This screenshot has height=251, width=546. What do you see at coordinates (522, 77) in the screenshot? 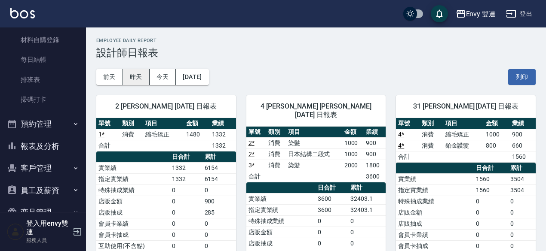
I see `button: 列印` at bounding box center [522, 77].